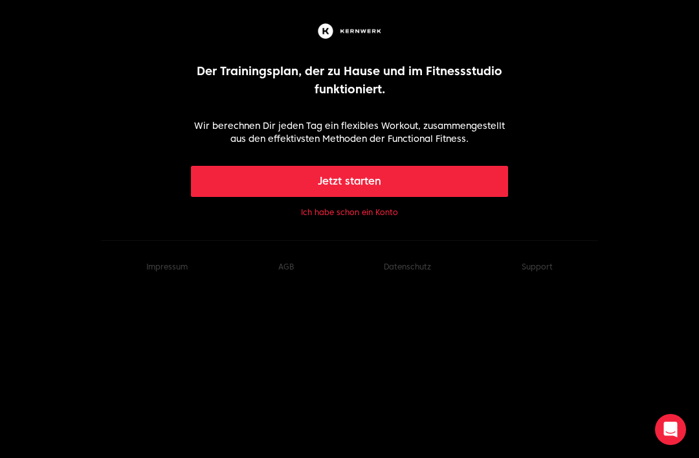 The width and height of the screenshot is (699, 458). Describe the element at coordinates (350, 31) in the screenshot. I see `img: Kernwerk®` at that location.